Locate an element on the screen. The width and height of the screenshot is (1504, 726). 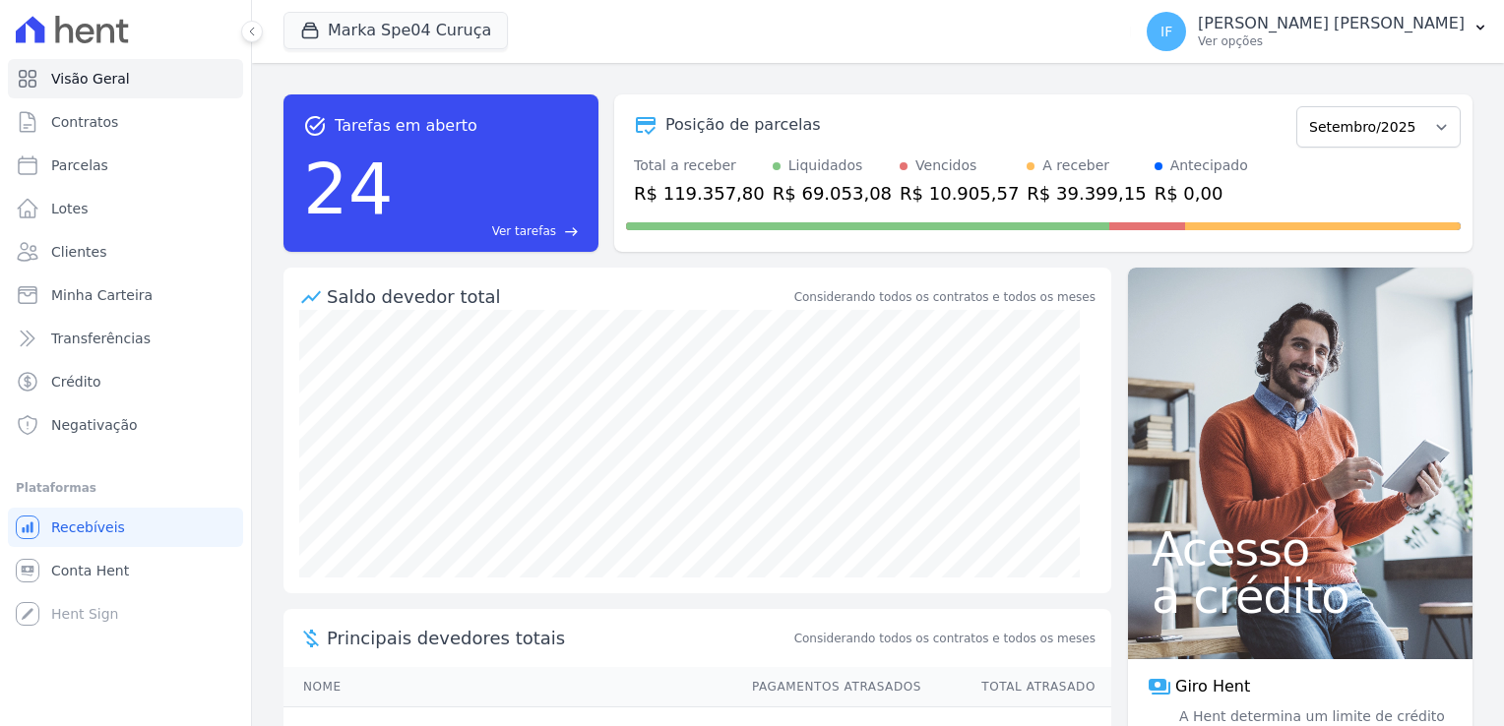
a: Recebíveis is located at coordinates (125, 527).